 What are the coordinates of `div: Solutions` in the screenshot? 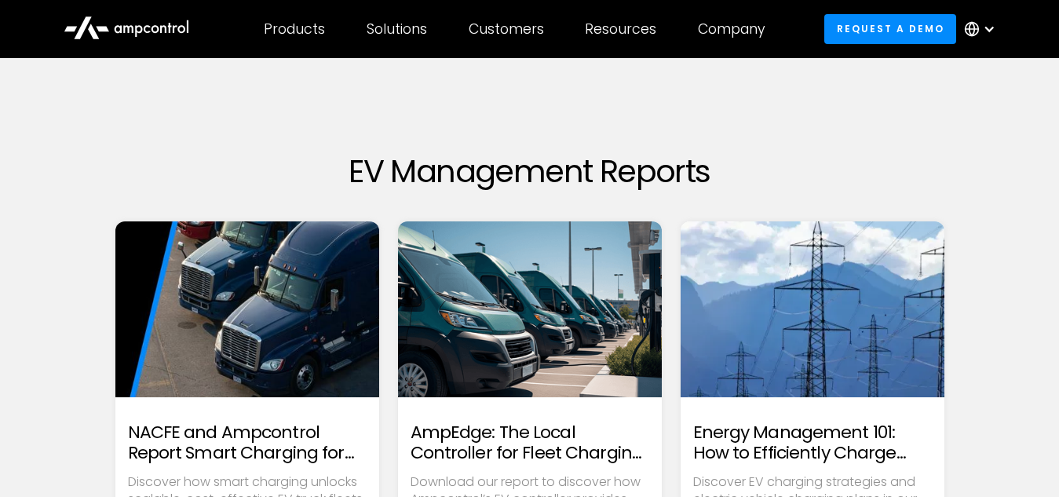 It's located at (396, 29).